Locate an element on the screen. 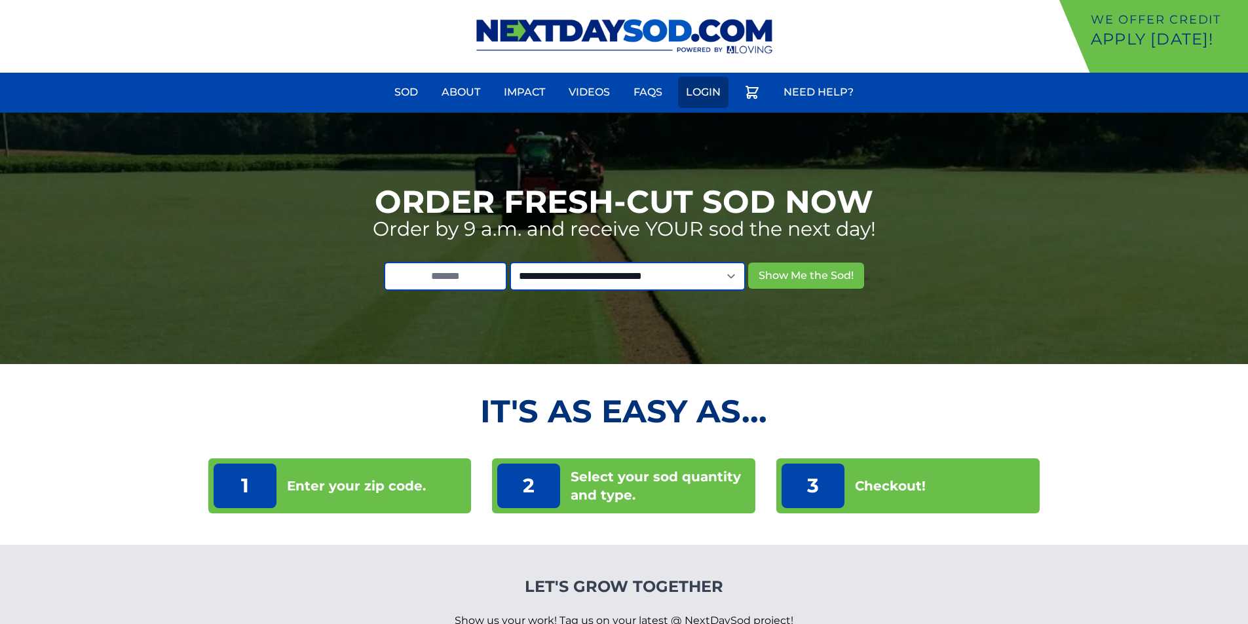  p: 1 is located at coordinates (245, 486).